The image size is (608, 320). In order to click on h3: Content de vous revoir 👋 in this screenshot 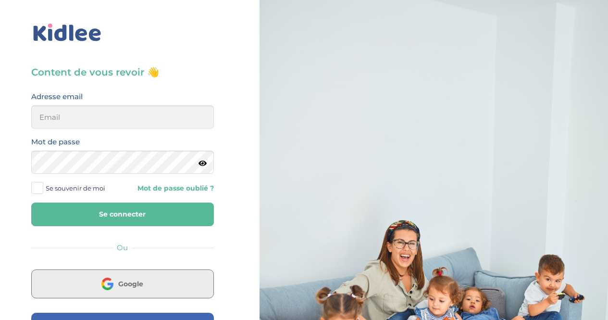, I will do `click(123, 72)`.